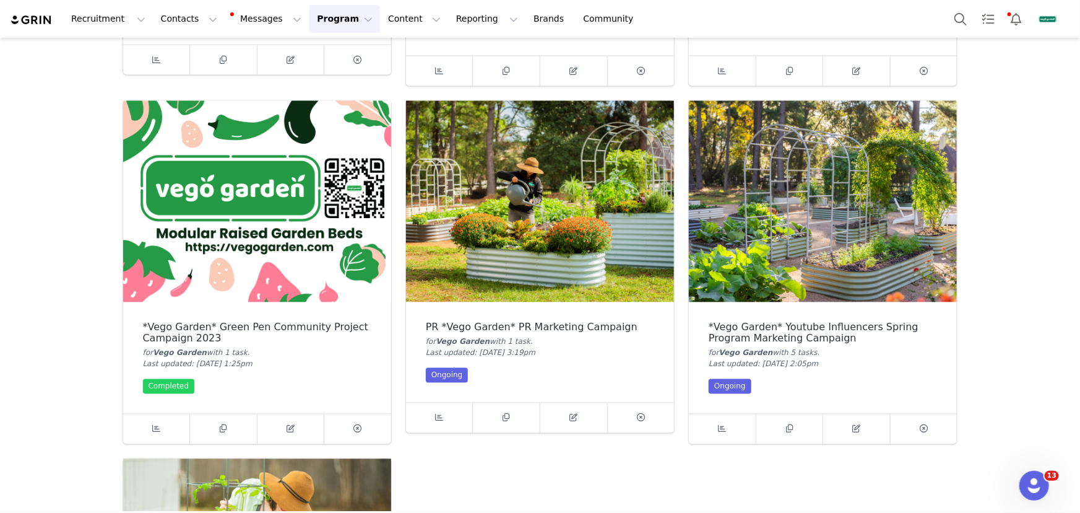 The width and height of the screenshot is (1080, 513). I want to click on img: PR *Vego Garden* PR Marketing Campaign, so click(540, 201).